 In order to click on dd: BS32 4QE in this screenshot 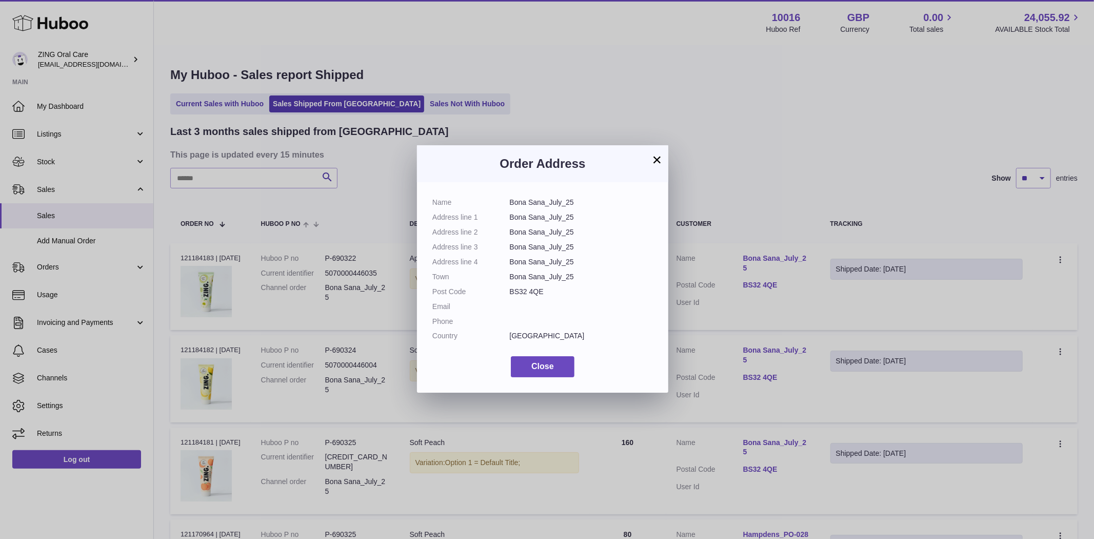, I will do `click(582, 291)`.